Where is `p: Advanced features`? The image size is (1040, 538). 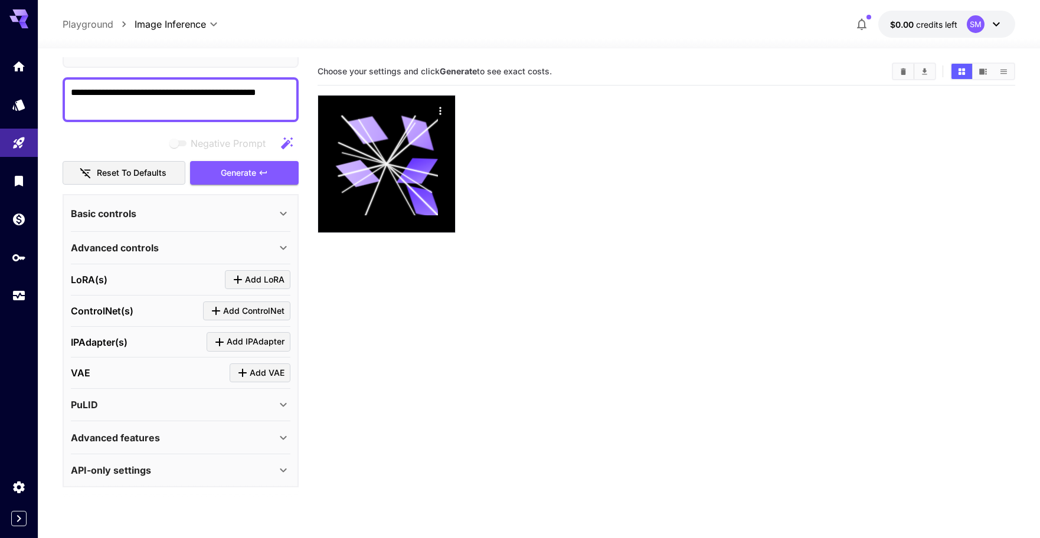 p: Advanced features is located at coordinates (115, 438).